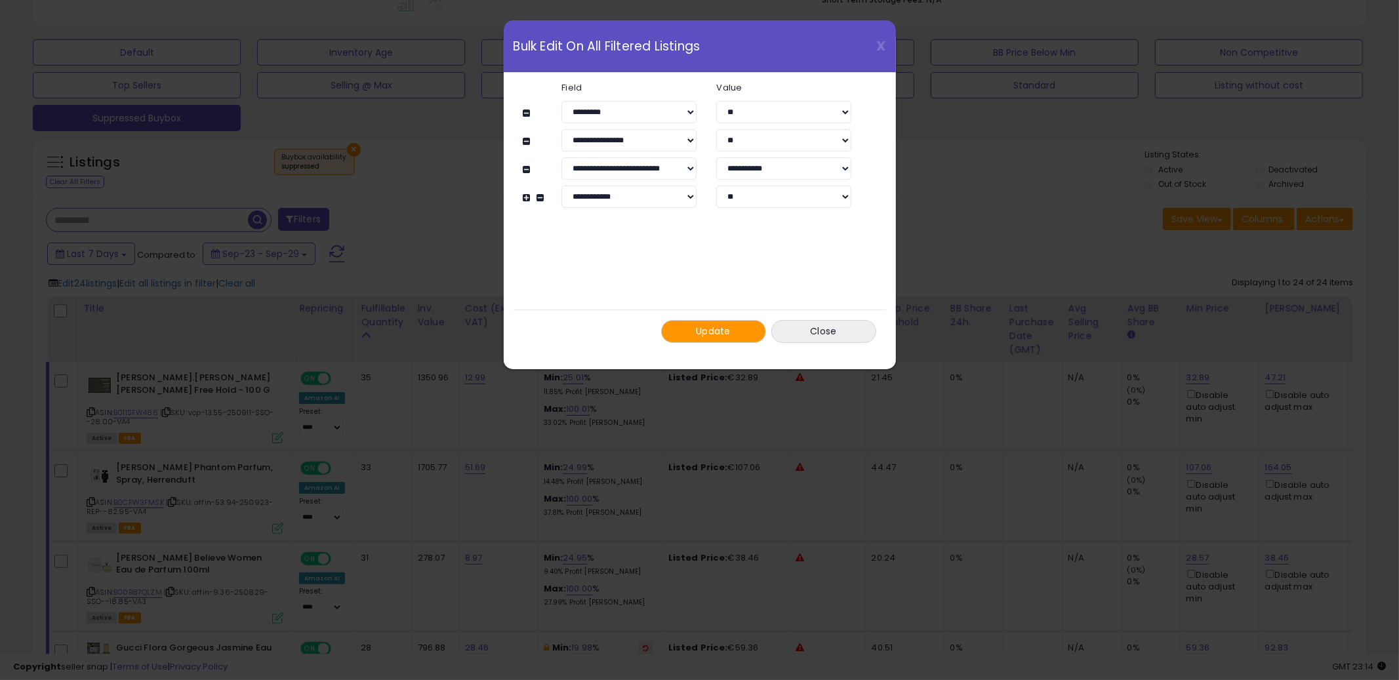  What do you see at coordinates (881, 46) in the screenshot?
I see `span: X` at bounding box center [881, 46].